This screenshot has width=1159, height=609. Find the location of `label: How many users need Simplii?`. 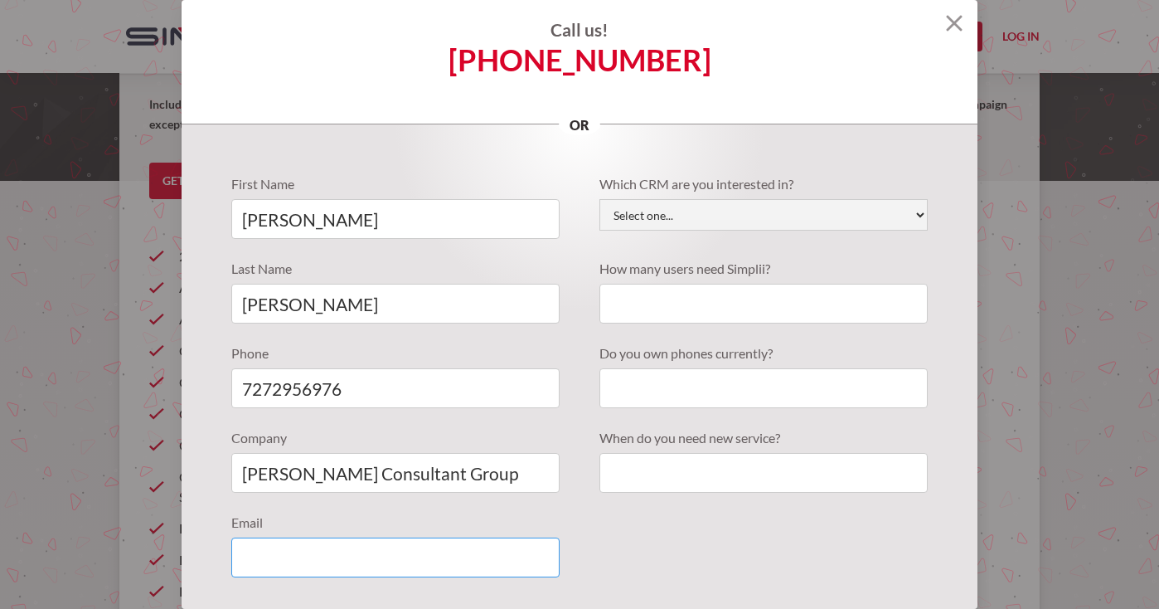

label: How many users need Simplii? is located at coordinates (764, 269).